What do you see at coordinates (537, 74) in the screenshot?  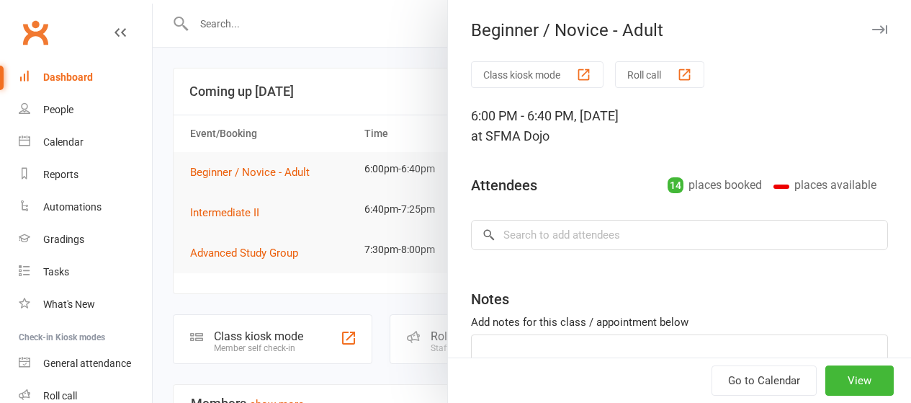 I see `button: Class kiosk mode` at bounding box center [537, 74].